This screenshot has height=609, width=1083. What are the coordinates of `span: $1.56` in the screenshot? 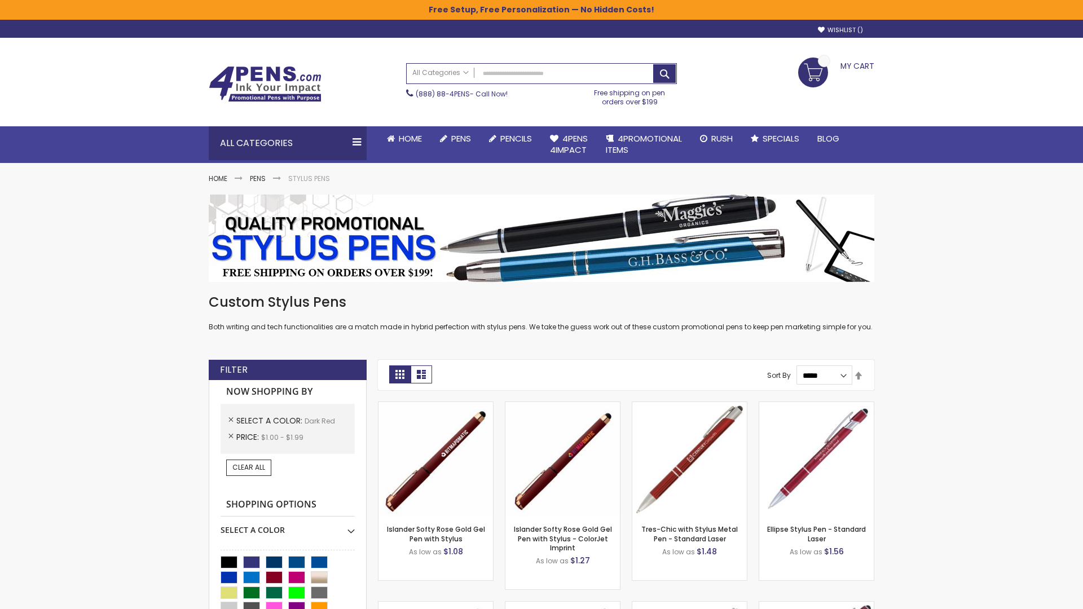 It's located at (834, 552).